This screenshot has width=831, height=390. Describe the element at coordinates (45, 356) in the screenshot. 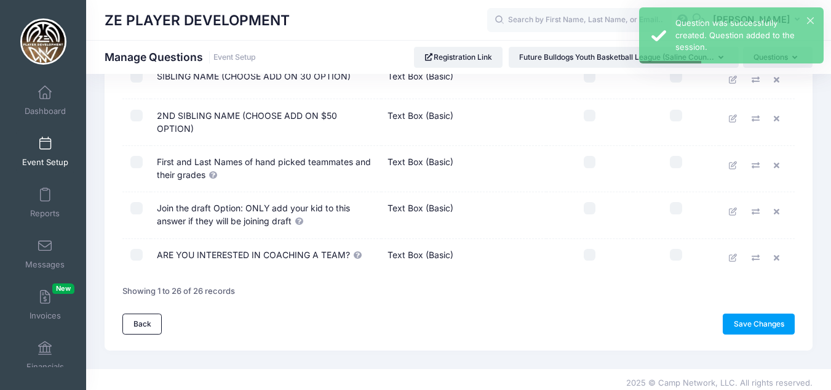

I see `a: Financials` at that location.